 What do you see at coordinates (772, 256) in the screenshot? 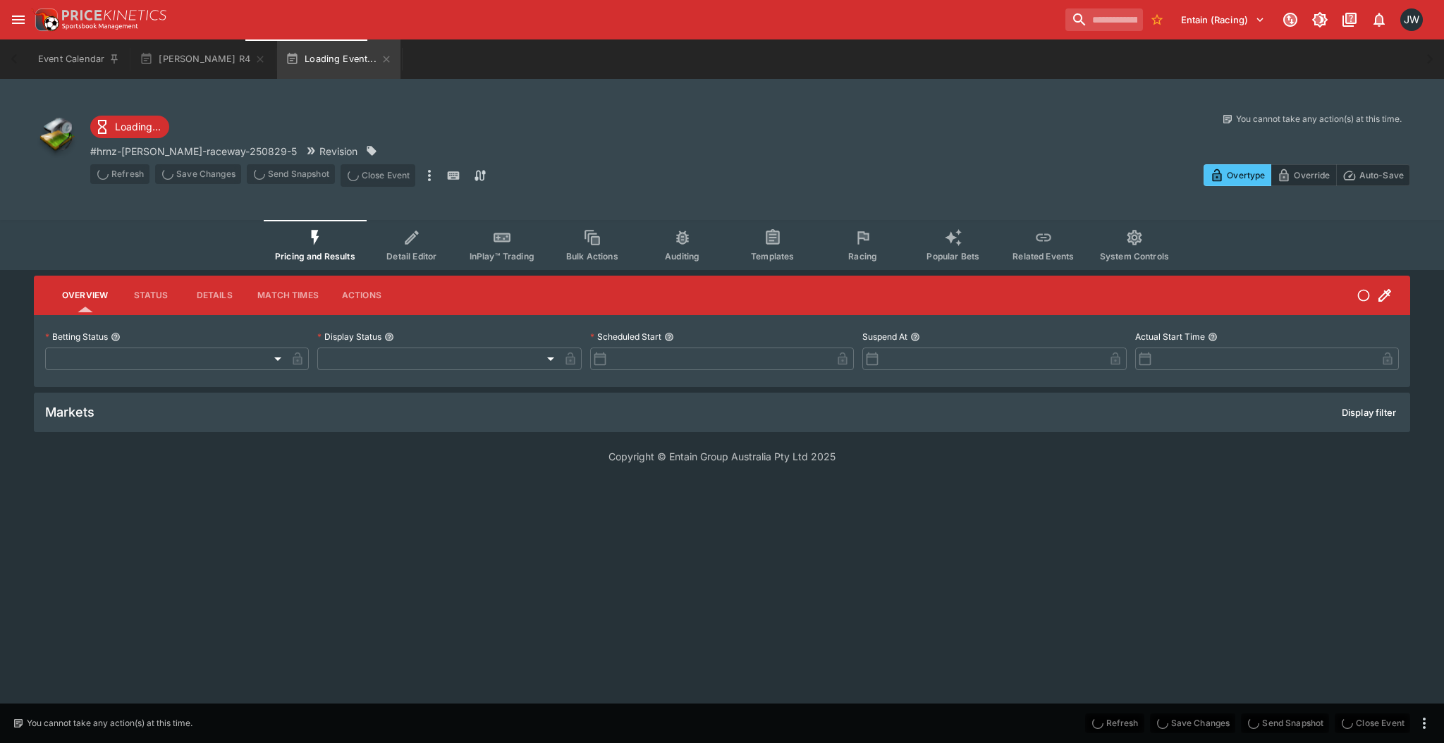
I see `span: Templates` at bounding box center [772, 256].